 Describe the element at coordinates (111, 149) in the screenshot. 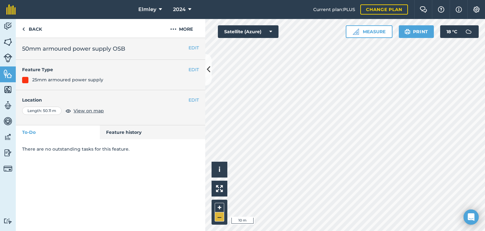

I see `p: There are no outstanding tasks for this feature.` at that location.